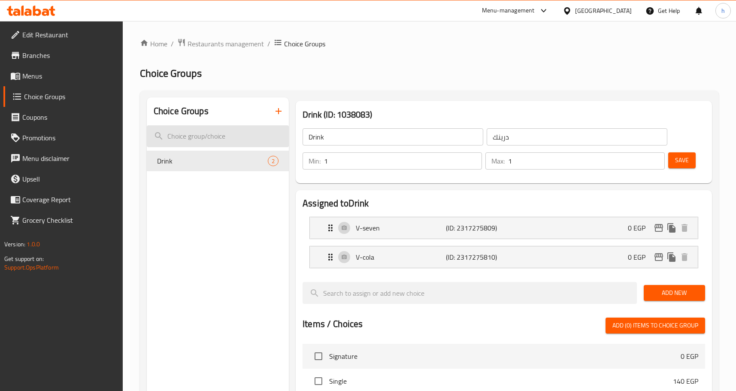  What do you see at coordinates (69, 35) in the screenshot?
I see `span: Edit Restaurant` at bounding box center [69, 35].